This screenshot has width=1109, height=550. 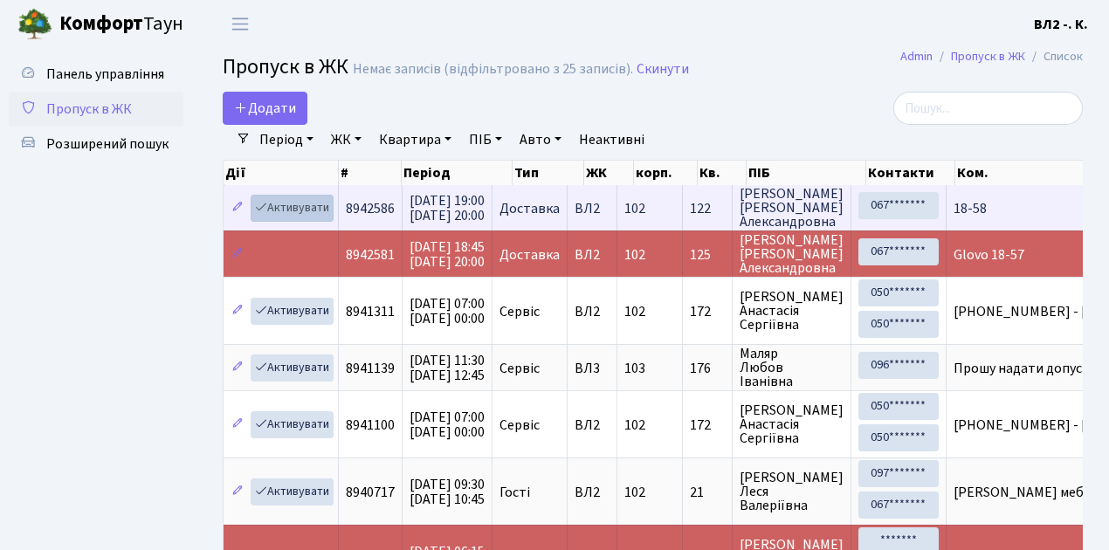 I want to click on li: Список, so click(x=1054, y=57).